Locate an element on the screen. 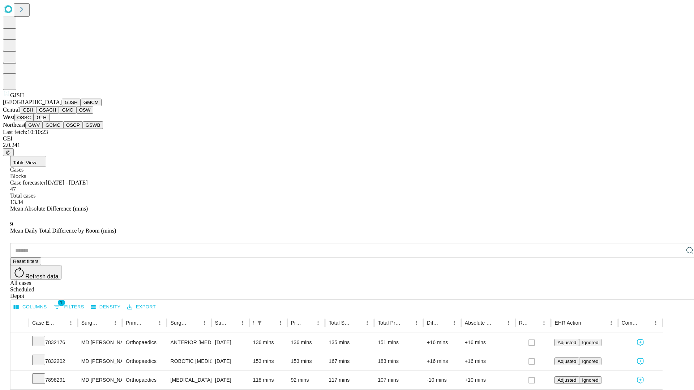 This screenshot has height=390, width=694. button: Show filters is located at coordinates (69, 307).